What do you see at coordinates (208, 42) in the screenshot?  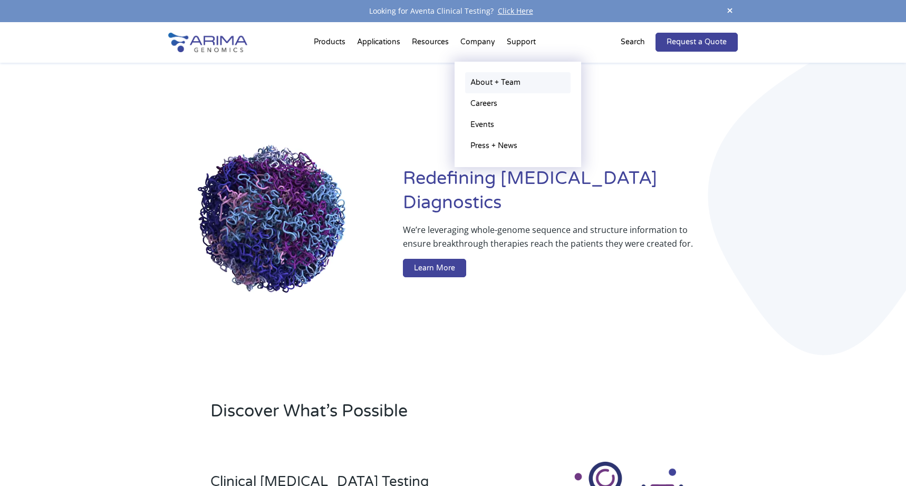 I see `img: Arima-Genomics-logo` at bounding box center [208, 42].